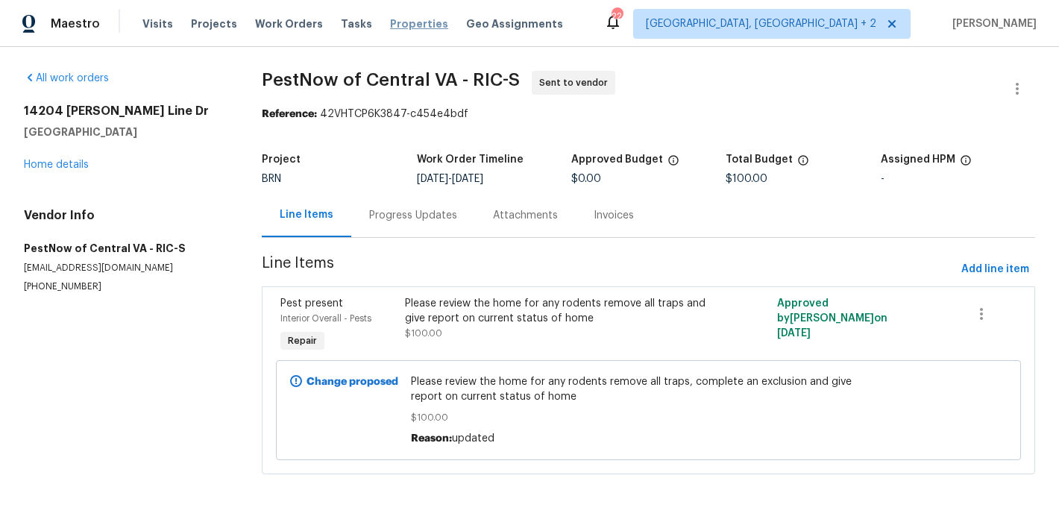 The height and width of the screenshot is (525, 1059). Describe the element at coordinates (617, 16) in the screenshot. I see `div: 22` at that location.